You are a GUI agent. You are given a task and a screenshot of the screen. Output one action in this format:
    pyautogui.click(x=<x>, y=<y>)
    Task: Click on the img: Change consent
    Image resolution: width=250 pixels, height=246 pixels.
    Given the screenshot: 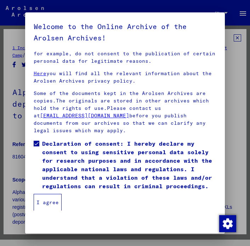 What is the action you would take?
    pyautogui.click(x=228, y=224)
    